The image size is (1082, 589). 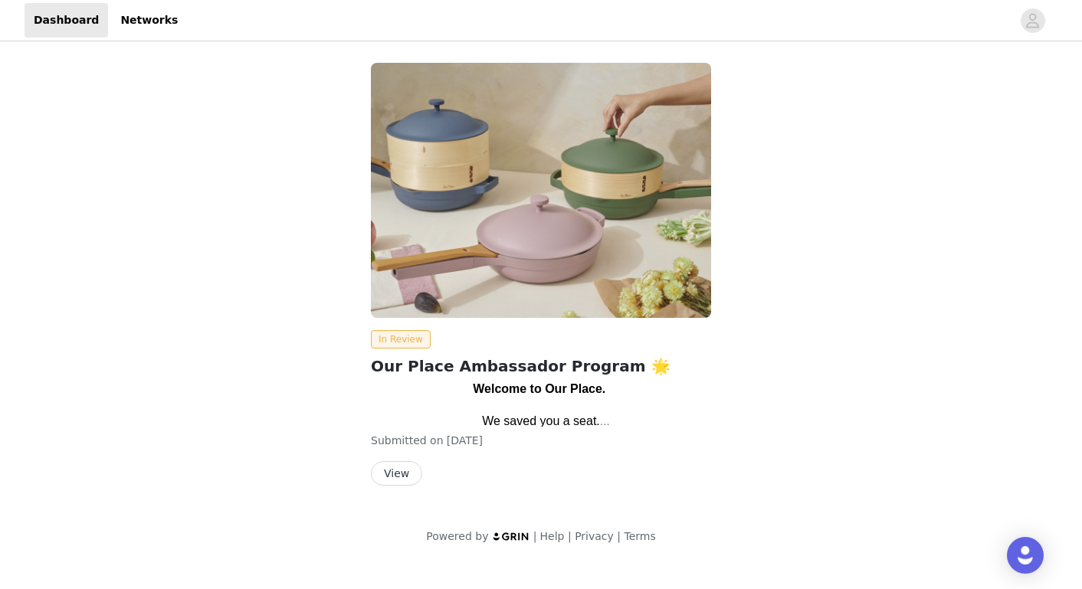 I want to click on strong: Welcome to Our Place., so click(x=539, y=389).